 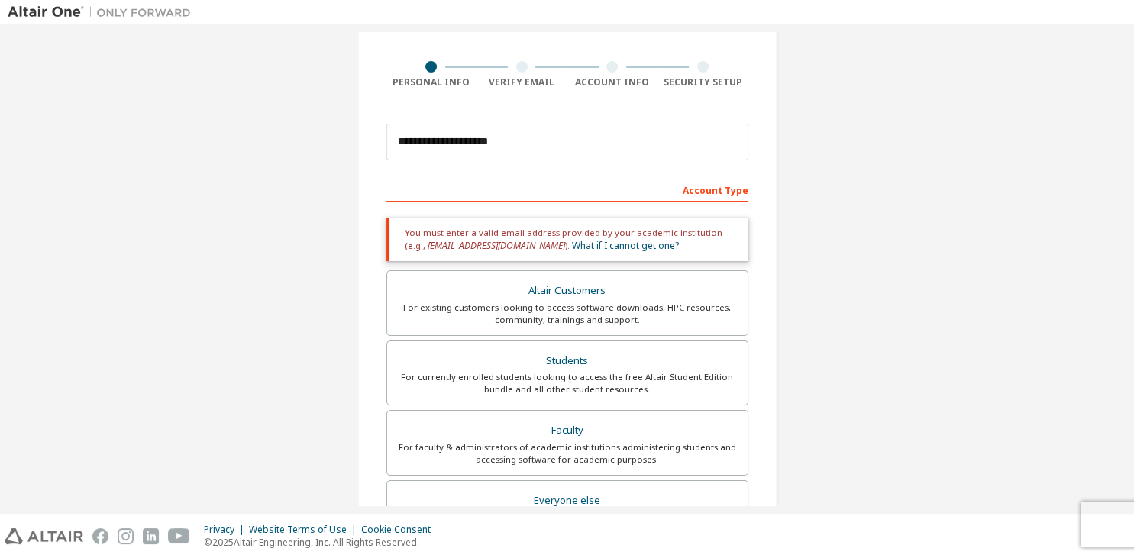 What do you see at coordinates (522, 82) in the screenshot?
I see `div: Verify Email` at bounding box center [522, 82].